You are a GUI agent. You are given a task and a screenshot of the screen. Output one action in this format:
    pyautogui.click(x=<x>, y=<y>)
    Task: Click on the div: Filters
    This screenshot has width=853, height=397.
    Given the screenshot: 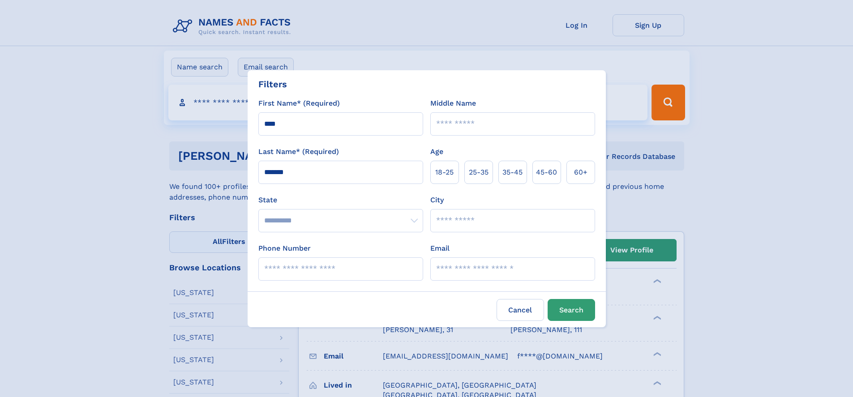 What is the action you would take?
    pyautogui.click(x=273, y=84)
    